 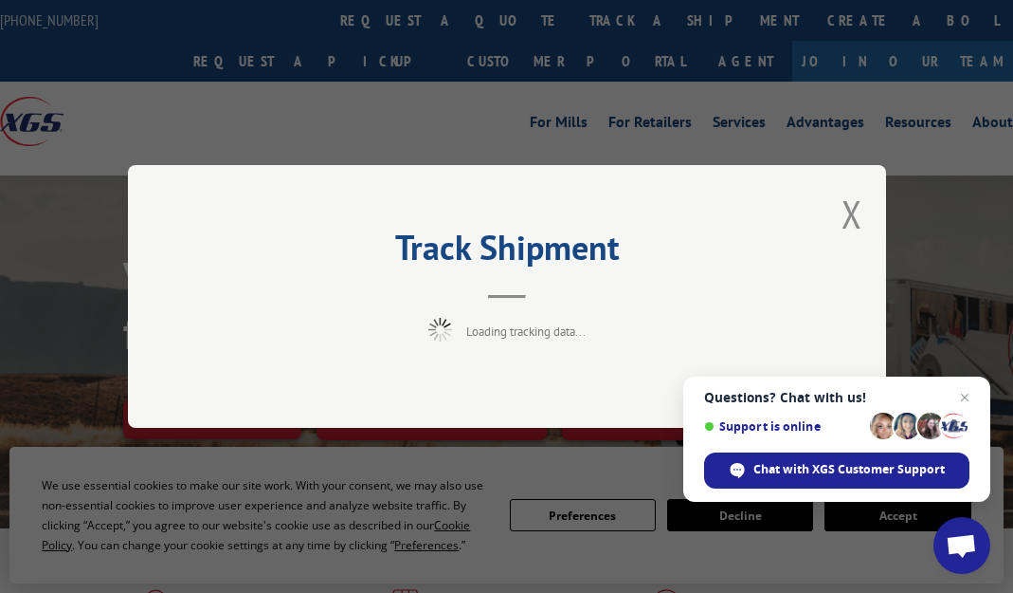 I want to click on button: Close modal, so click(x=852, y=213).